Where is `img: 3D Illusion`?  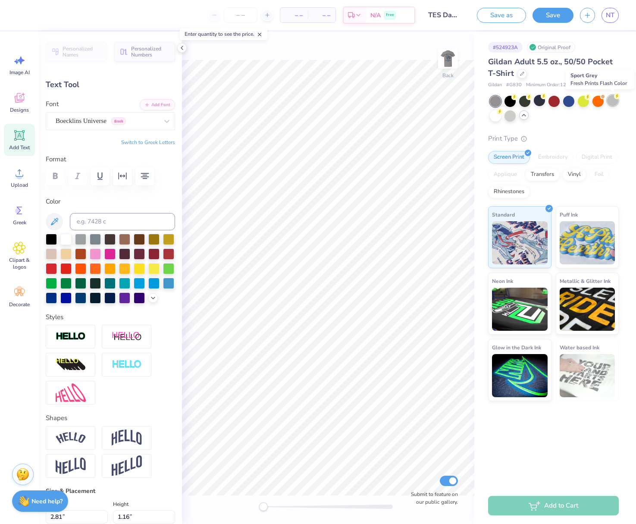
img: 3D Illusion is located at coordinates (71, 365).